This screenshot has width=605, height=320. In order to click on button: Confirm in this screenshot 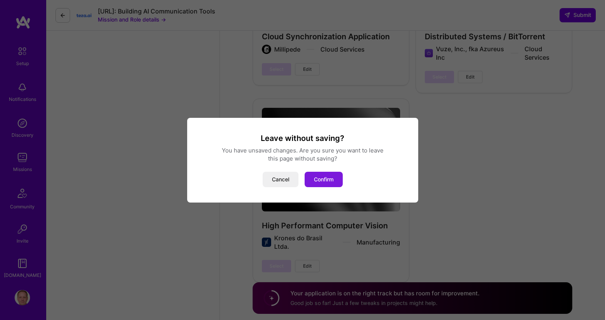, I will do `click(324, 179)`.